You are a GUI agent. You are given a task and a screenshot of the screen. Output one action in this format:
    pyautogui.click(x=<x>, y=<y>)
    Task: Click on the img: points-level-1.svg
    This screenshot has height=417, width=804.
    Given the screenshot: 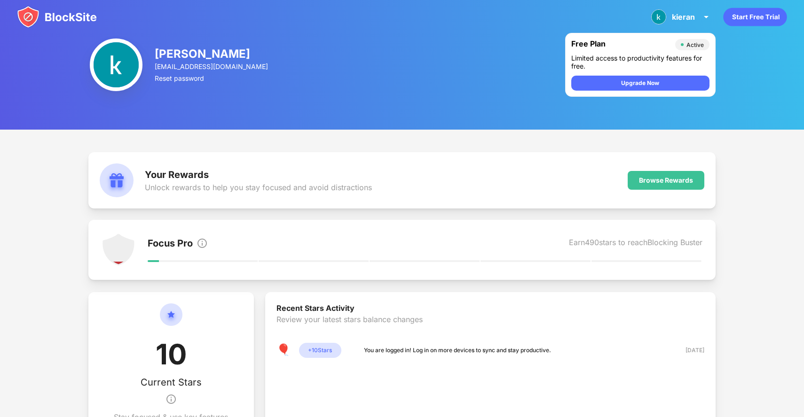 What is the action you would take?
    pyautogui.click(x=118, y=250)
    